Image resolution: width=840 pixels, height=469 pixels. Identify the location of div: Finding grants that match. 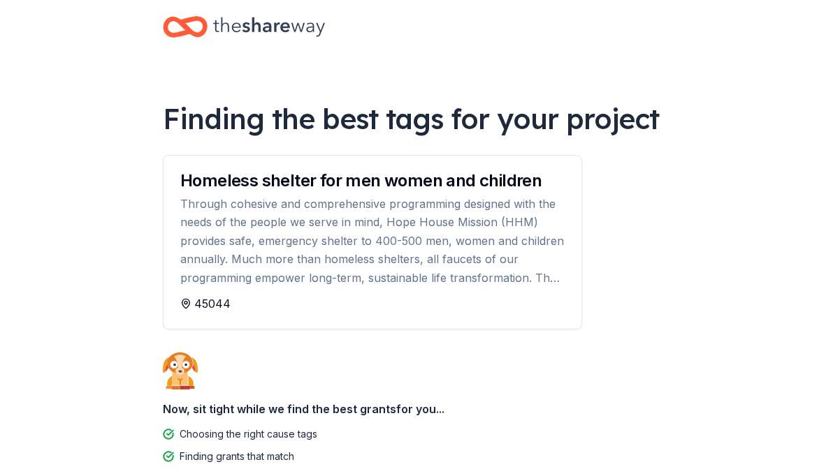
(237, 457).